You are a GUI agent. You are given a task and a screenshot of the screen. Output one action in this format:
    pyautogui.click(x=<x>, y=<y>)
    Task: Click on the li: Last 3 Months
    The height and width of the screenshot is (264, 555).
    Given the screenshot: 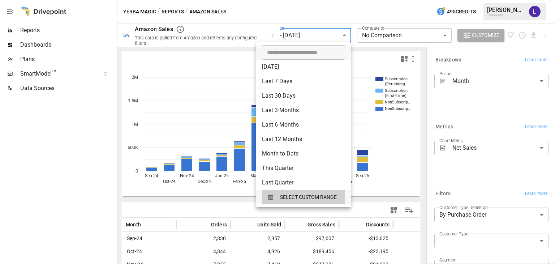 What is the action you would take?
    pyautogui.click(x=303, y=110)
    